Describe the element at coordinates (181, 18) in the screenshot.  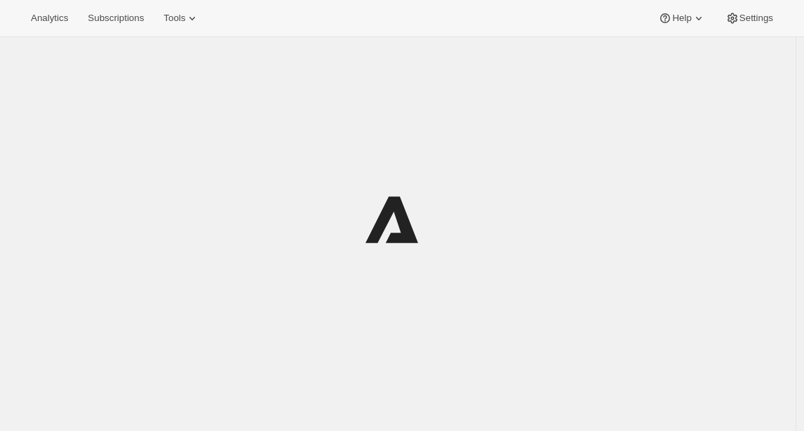
I see `button: Tools` at that location.